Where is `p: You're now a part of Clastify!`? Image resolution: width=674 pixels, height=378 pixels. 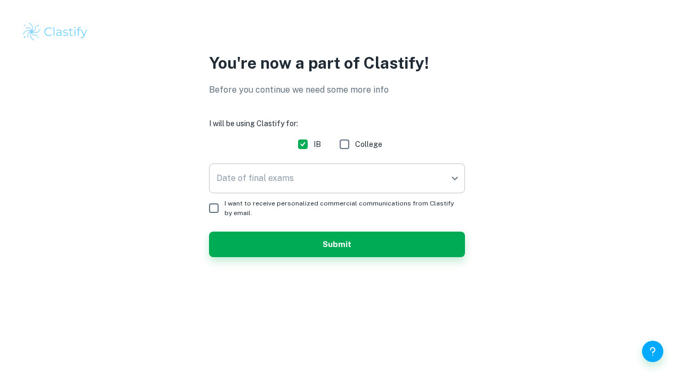 p: You're now a part of Clastify! is located at coordinates (337, 63).